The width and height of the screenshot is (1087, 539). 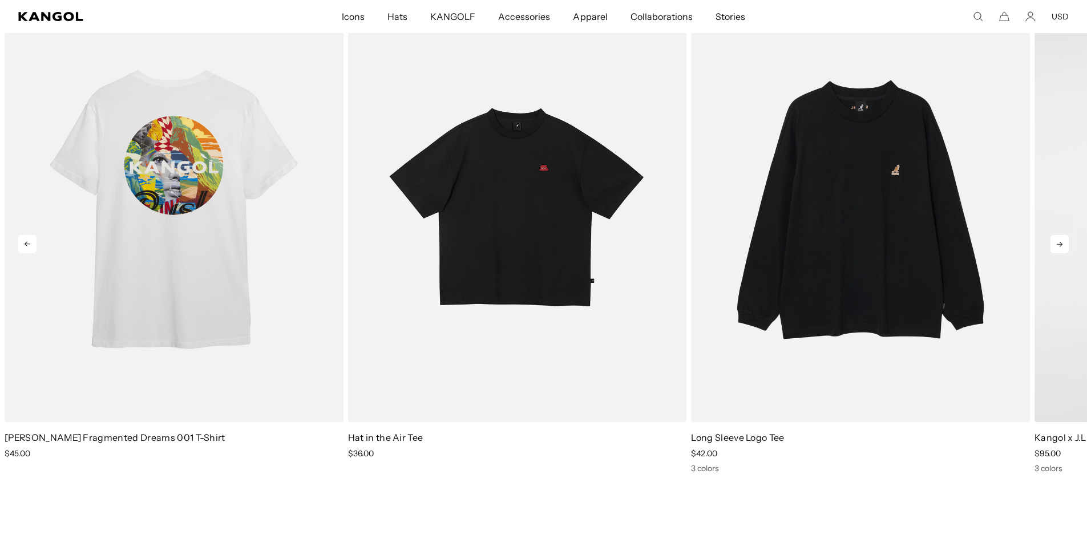 What do you see at coordinates (17, 454) in the screenshot?
I see `span: $45.00` at bounding box center [17, 454].